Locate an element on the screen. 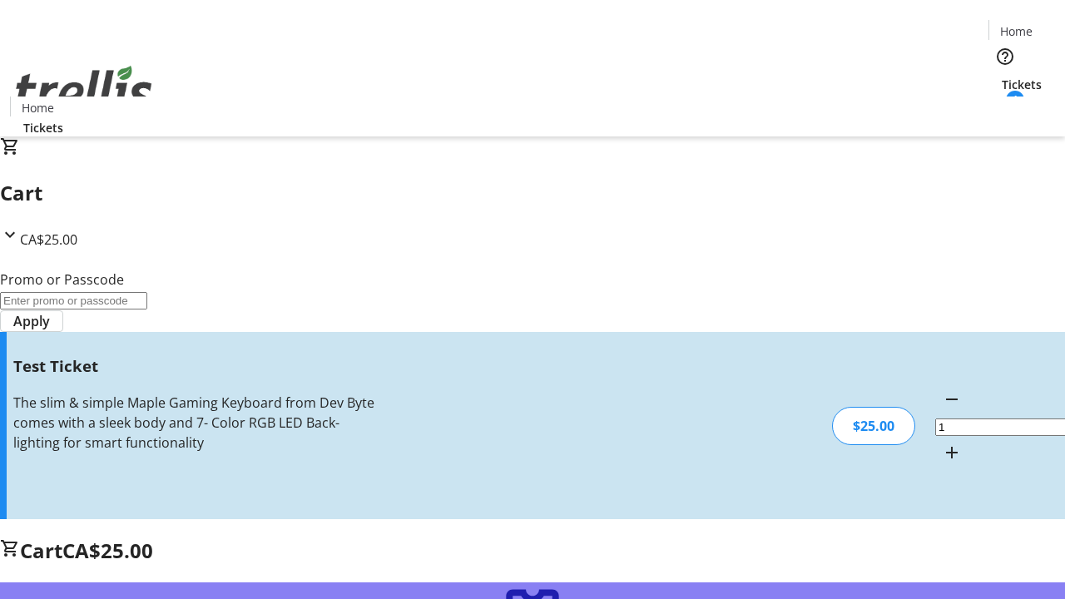  button: Cart is located at coordinates (1005, 110).